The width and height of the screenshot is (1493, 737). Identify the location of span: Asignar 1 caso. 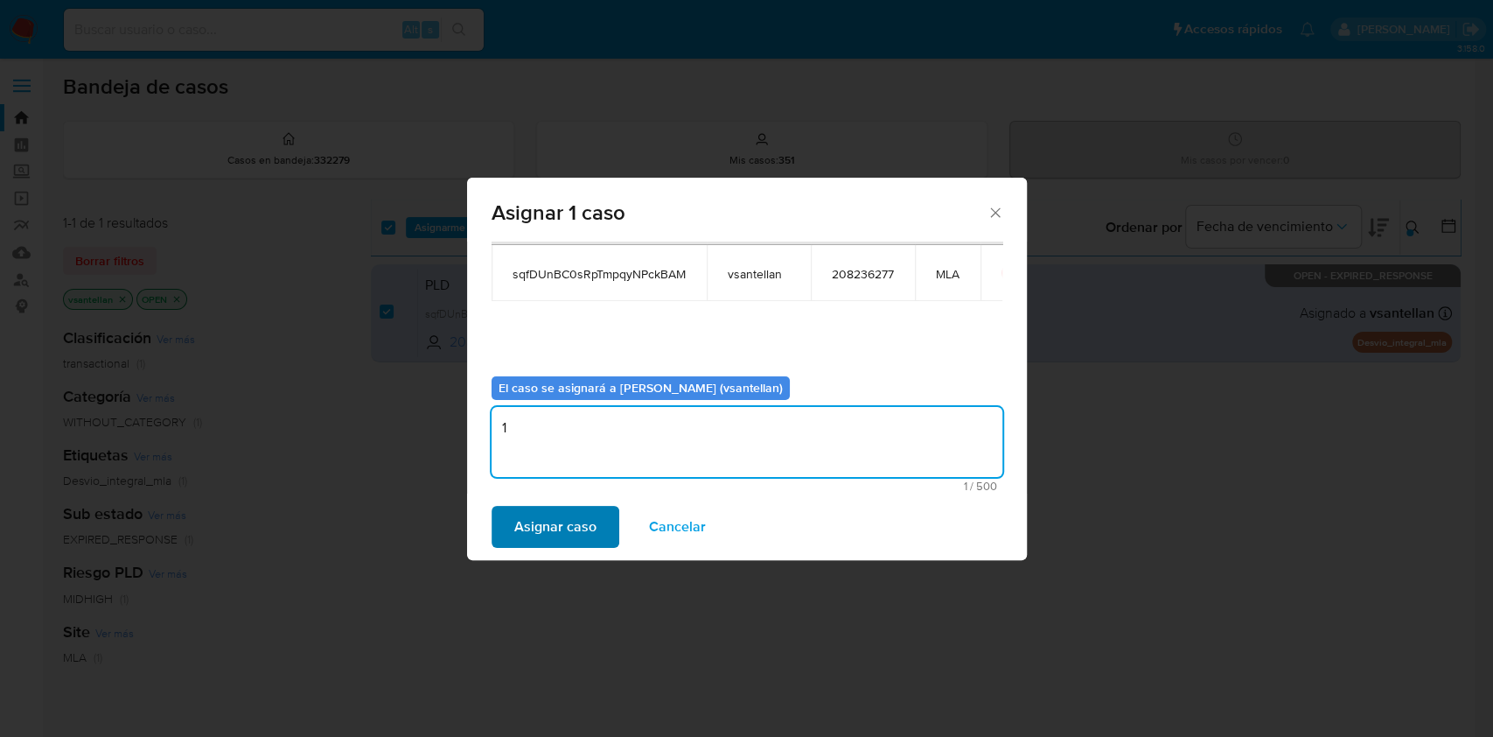
(739, 213).